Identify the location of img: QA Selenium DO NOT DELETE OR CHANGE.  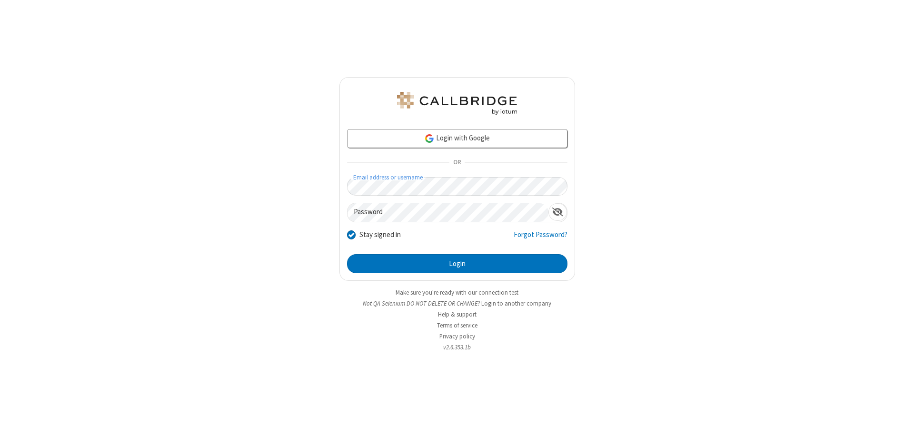
(457, 103).